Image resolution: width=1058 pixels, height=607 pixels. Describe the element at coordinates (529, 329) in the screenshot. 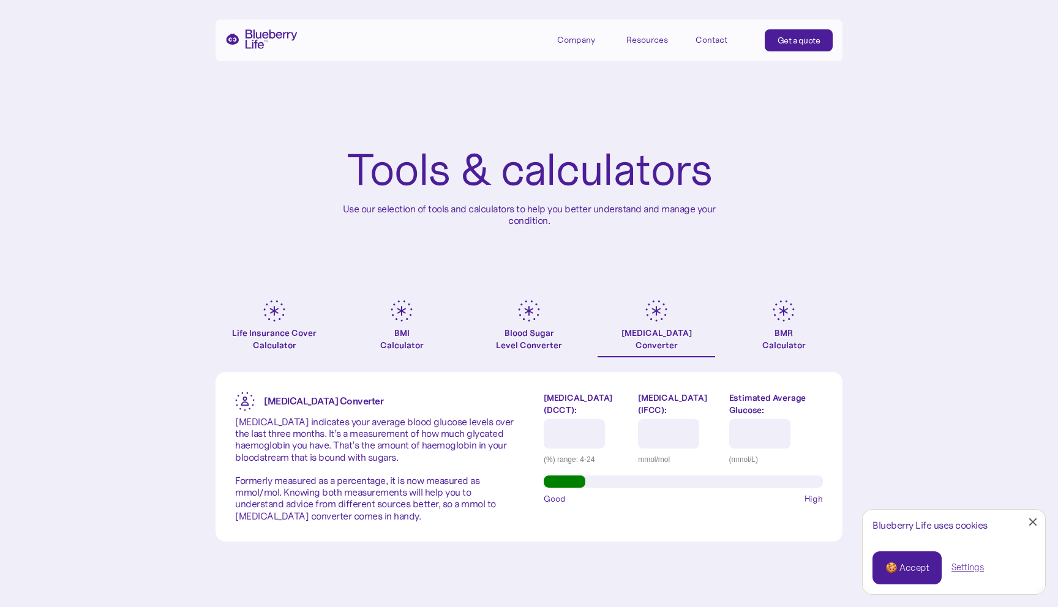

I see `a: Blood SugarLevel Converter` at that location.